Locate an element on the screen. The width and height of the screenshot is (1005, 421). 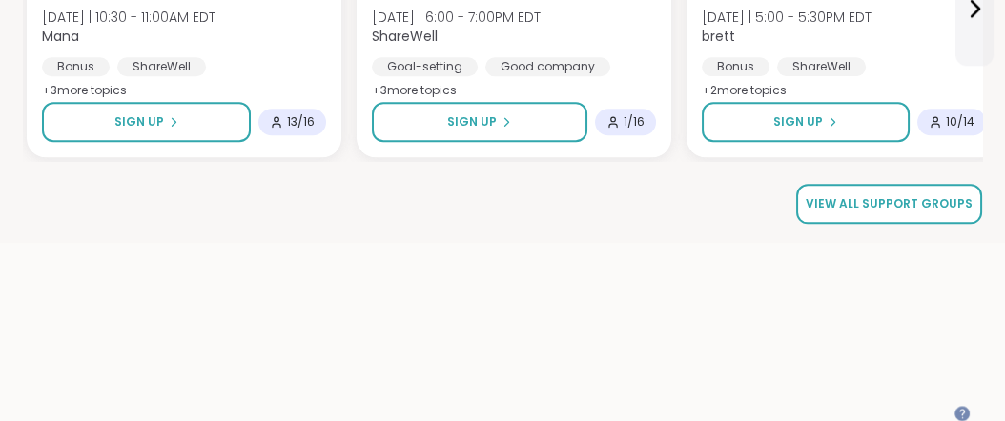
b: Mana is located at coordinates (60, 36).